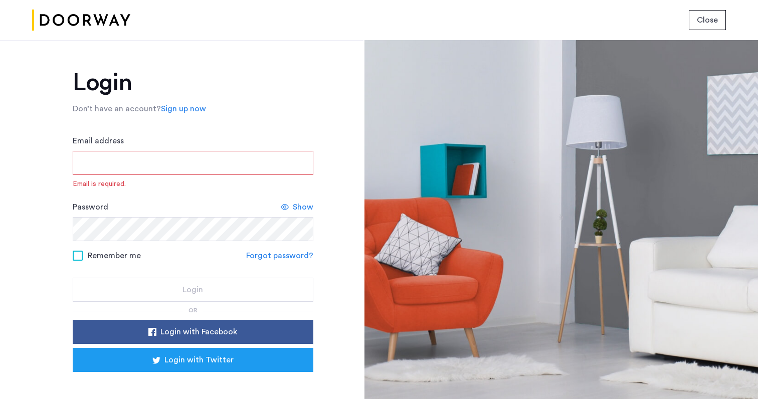 Image resolution: width=758 pixels, height=399 pixels. I want to click on div: Sign in with Google. Opens in new tab, so click(193, 386).